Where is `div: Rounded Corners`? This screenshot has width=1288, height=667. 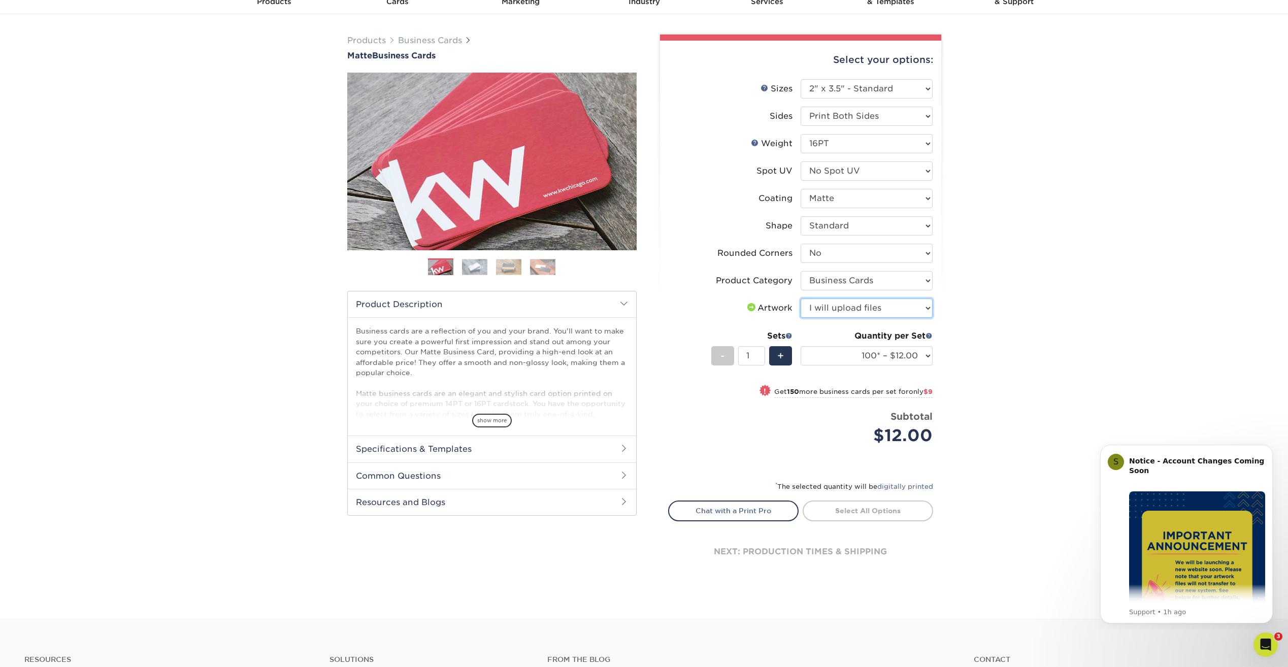
div: Rounded Corners is located at coordinates (755, 253).